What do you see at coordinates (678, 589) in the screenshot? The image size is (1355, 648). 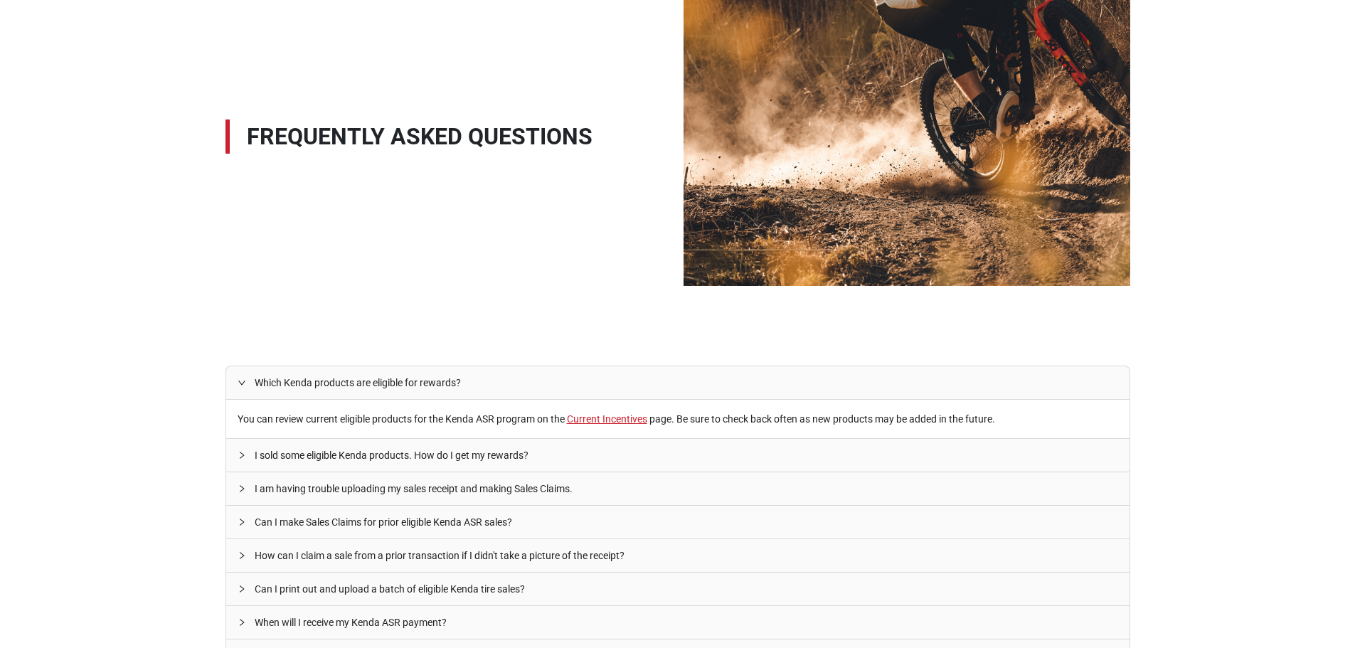 I see `div: Can I print out and upload a batch of eligible Kenda tire sales?` at bounding box center [678, 589].